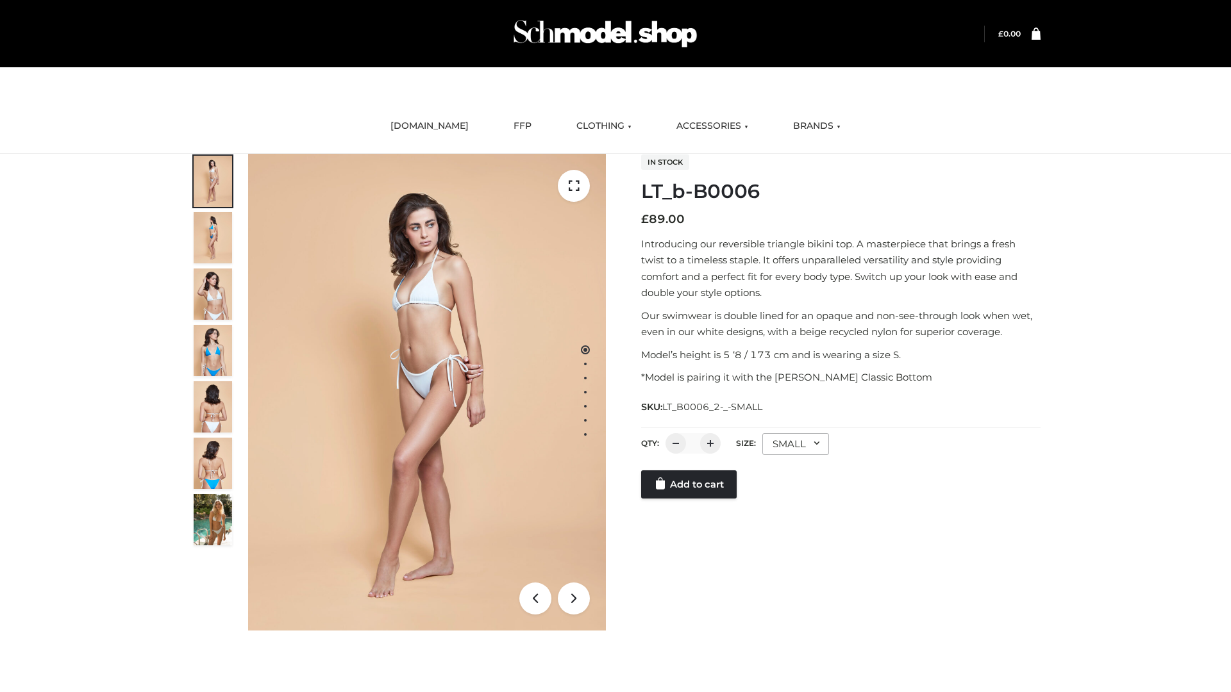 This screenshot has width=1231, height=692. What do you see at coordinates (650, 443) in the screenshot?
I see `label: QTY:` at bounding box center [650, 443].